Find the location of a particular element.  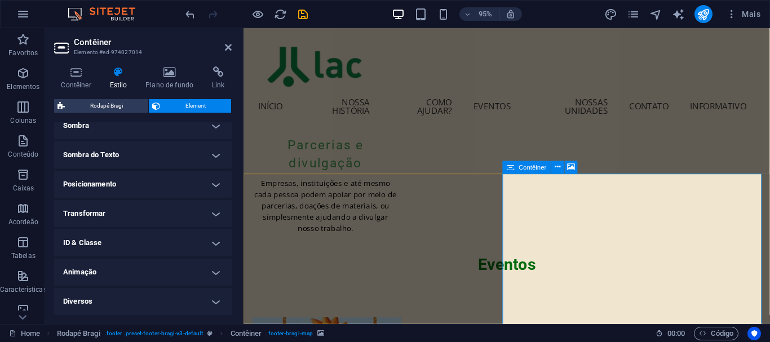

i: Páginas (Ctrl+Alt+S) is located at coordinates (633, 14).